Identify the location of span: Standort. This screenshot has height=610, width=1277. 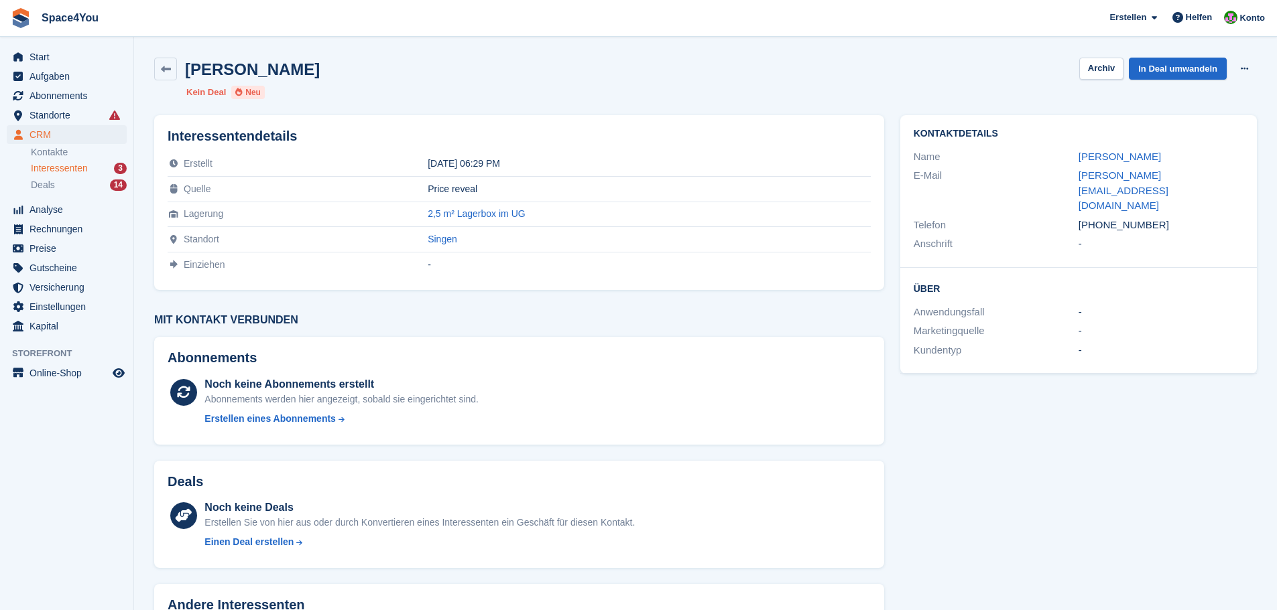
(201, 239).